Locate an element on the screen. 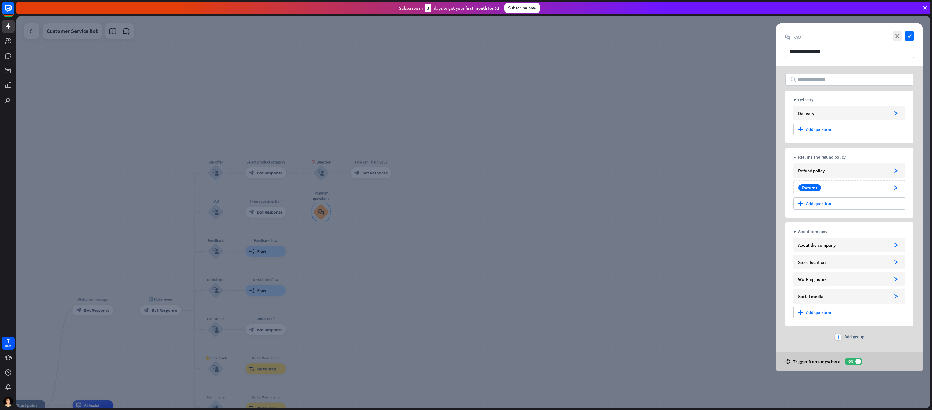  div: Subscribe in days to get your first month for $1 is located at coordinates (449, 8).